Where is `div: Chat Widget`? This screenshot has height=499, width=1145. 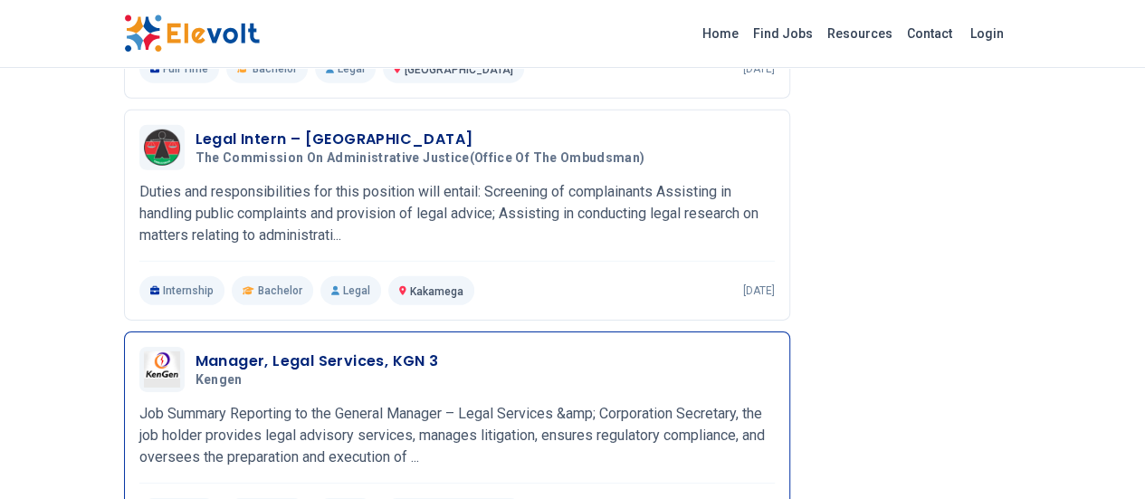
div: Chat Widget is located at coordinates (1099, 455).